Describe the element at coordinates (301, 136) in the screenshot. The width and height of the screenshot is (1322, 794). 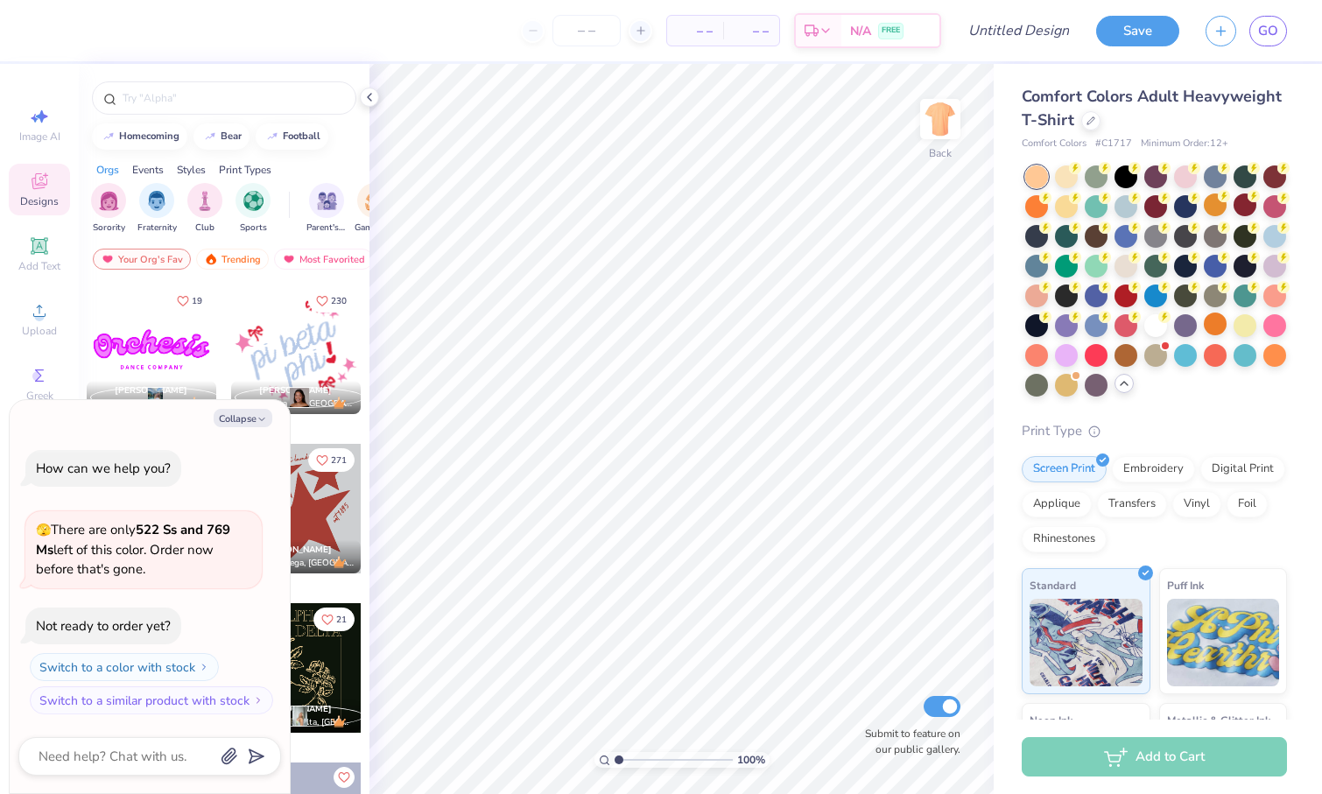
I see `div: football` at that location.